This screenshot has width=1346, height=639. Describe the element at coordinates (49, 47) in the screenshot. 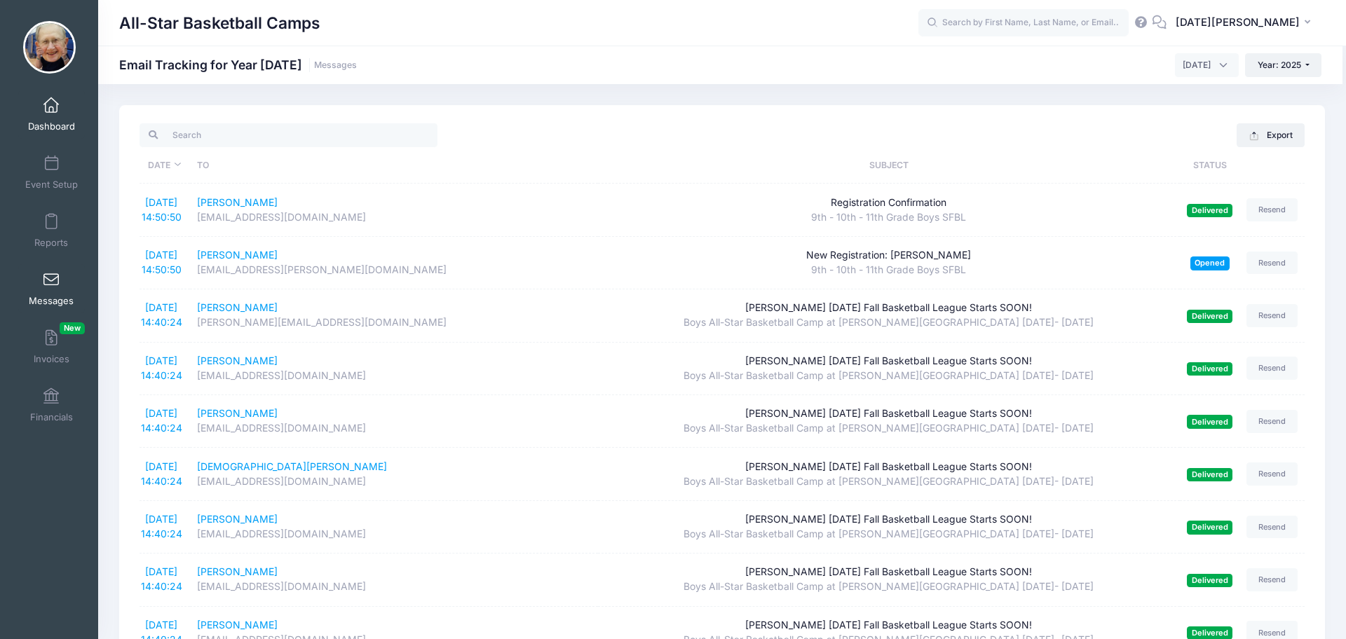

I see `img: All-Star Basketball Camps` at that location.